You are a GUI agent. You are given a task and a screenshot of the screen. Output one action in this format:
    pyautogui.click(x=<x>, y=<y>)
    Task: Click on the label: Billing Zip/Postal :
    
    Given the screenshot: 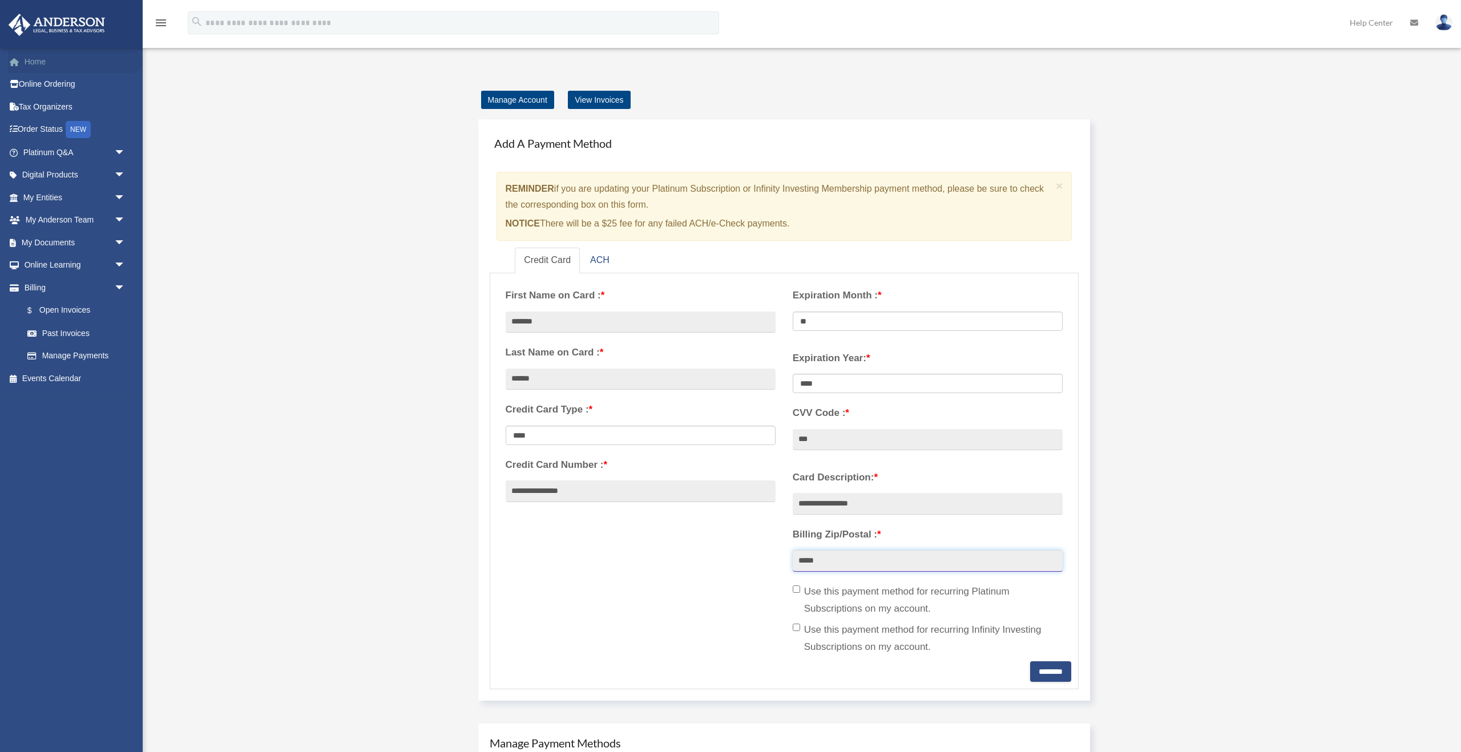 What is the action you would take?
    pyautogui.click(x=928, y=535)
    